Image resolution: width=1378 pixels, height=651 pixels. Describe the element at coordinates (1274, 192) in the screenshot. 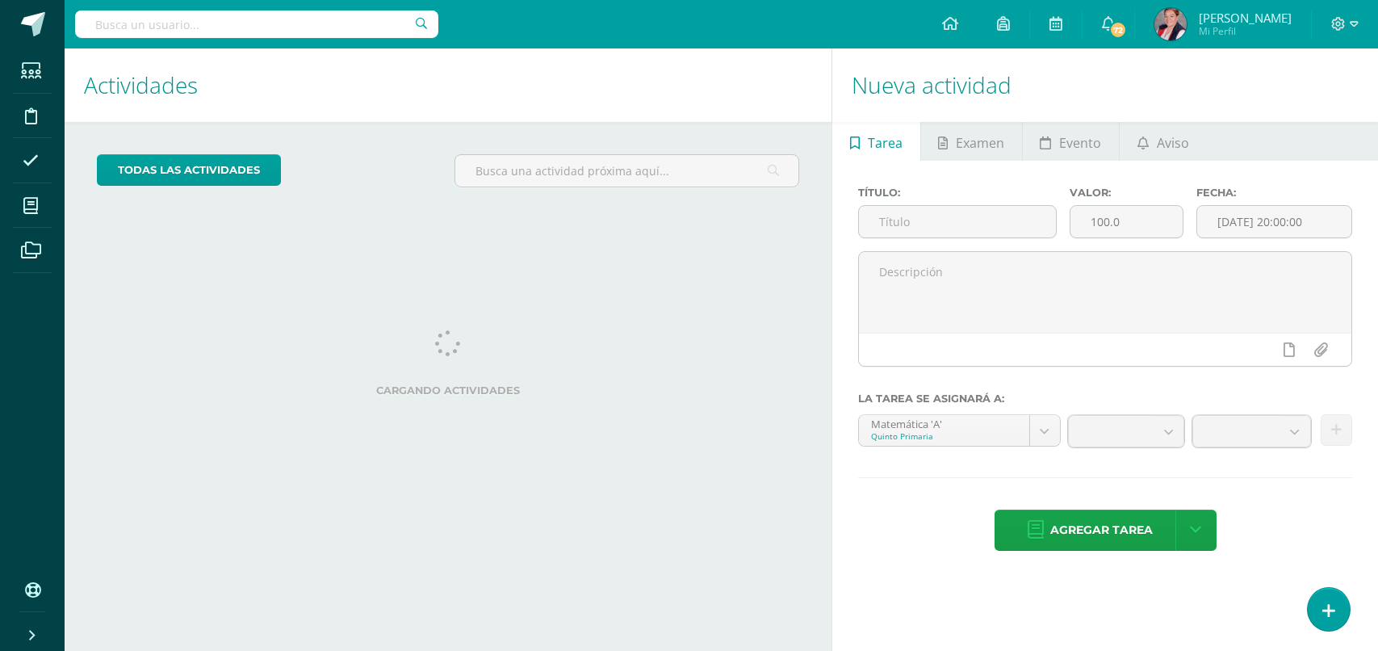

I see `label: Fecha:` at that location.